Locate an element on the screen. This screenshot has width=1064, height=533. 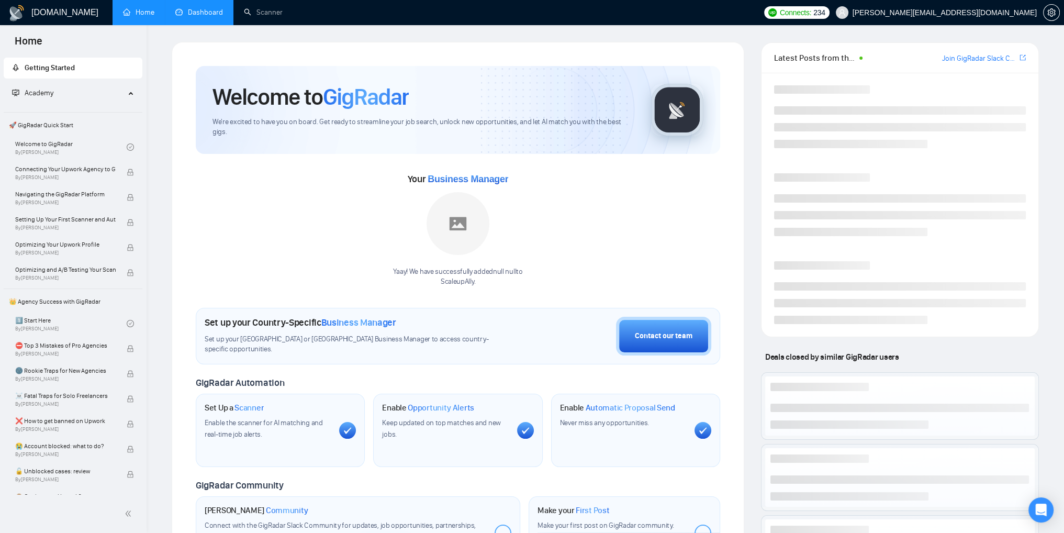
a: dashboardDashboard is located at coordinates (199, 12).